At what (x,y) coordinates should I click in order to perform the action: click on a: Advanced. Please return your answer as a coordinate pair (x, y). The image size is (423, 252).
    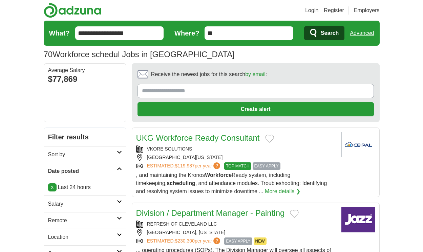
    Looking at the image, I should click on (362, 33).